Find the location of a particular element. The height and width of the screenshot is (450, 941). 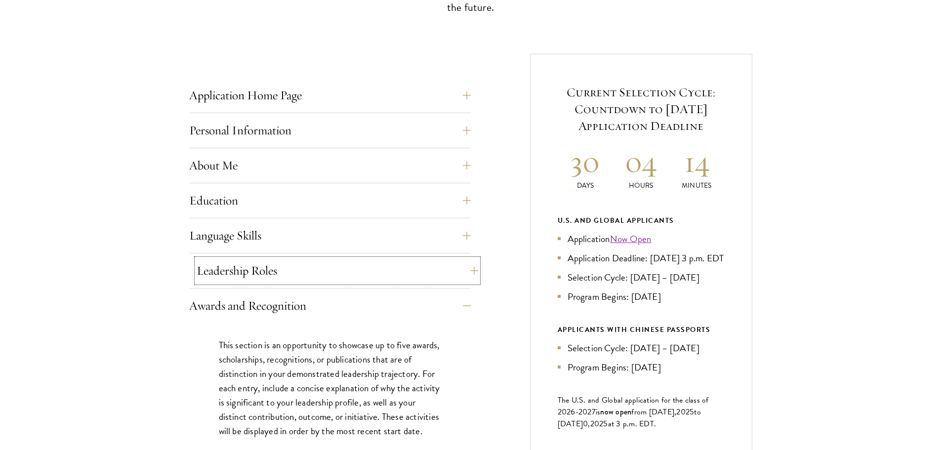

p: Minutes is located at coordinates (697, 185).